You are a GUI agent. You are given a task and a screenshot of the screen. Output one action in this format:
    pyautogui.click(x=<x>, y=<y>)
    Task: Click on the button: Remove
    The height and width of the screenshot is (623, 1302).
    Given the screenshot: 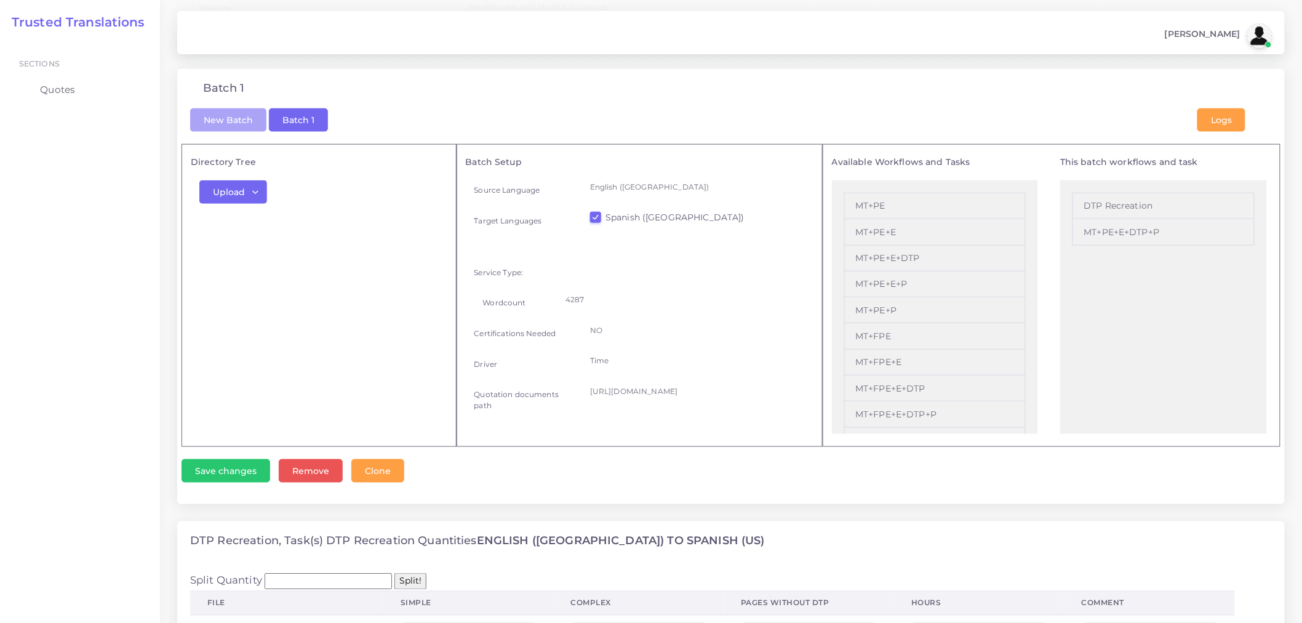 What is the action you would take?
    pyautogui.click(x=311, y=471)
    